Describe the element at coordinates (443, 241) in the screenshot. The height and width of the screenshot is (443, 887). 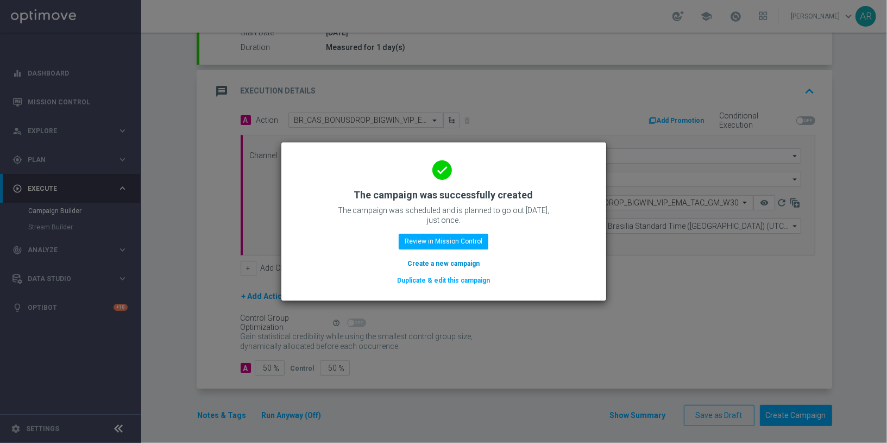
I see `button: Review in Mission Control` at that location.